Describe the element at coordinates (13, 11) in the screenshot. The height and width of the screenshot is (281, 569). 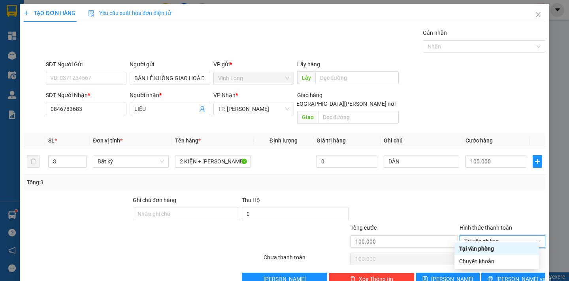
I see `span: Gửi:` at that location.